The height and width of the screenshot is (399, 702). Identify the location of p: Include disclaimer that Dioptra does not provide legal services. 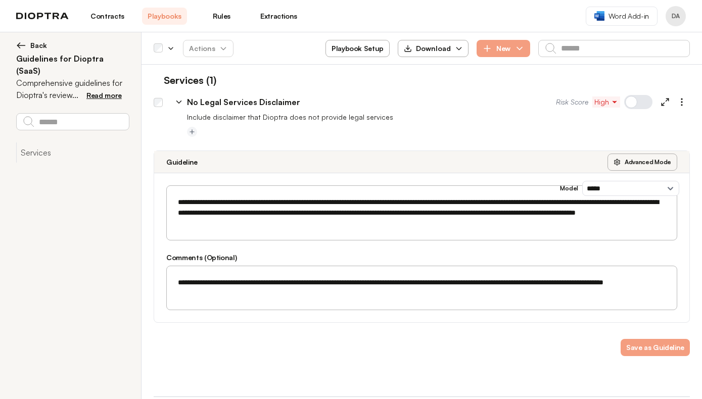
(438, 117).